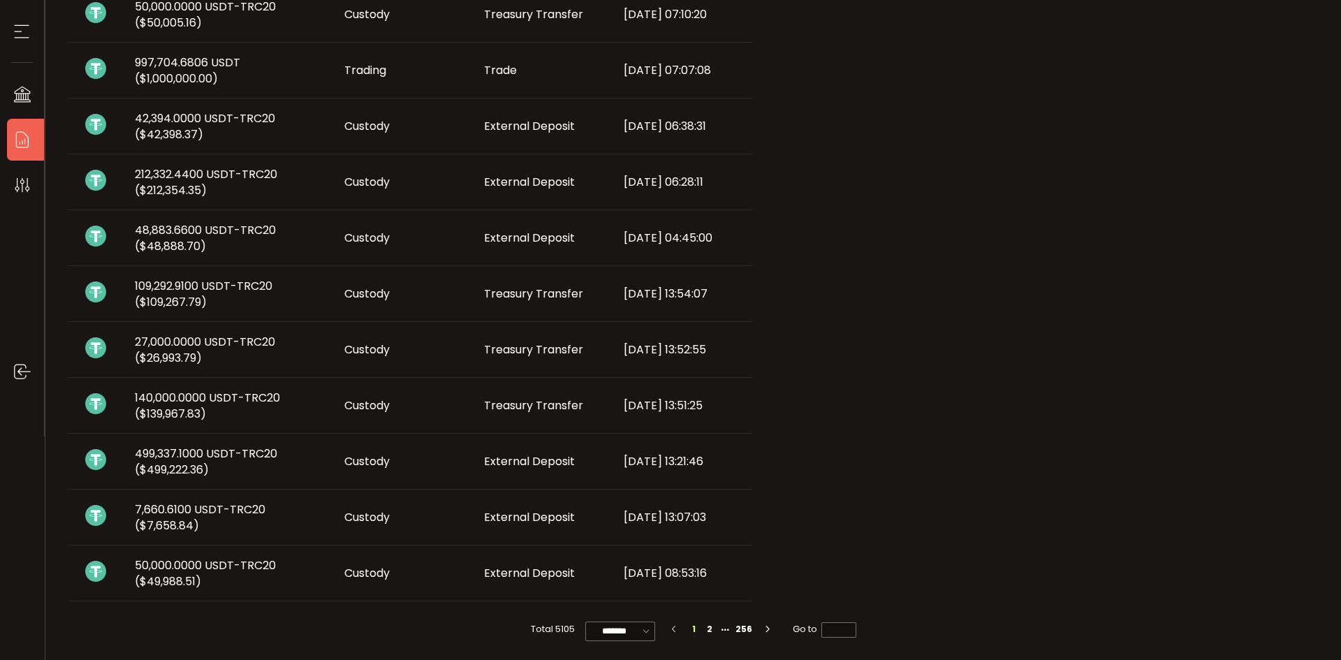 The width and height of the screenshot is (1341, 660). I want to click on span: ($109,267.79), so click(170, 302).